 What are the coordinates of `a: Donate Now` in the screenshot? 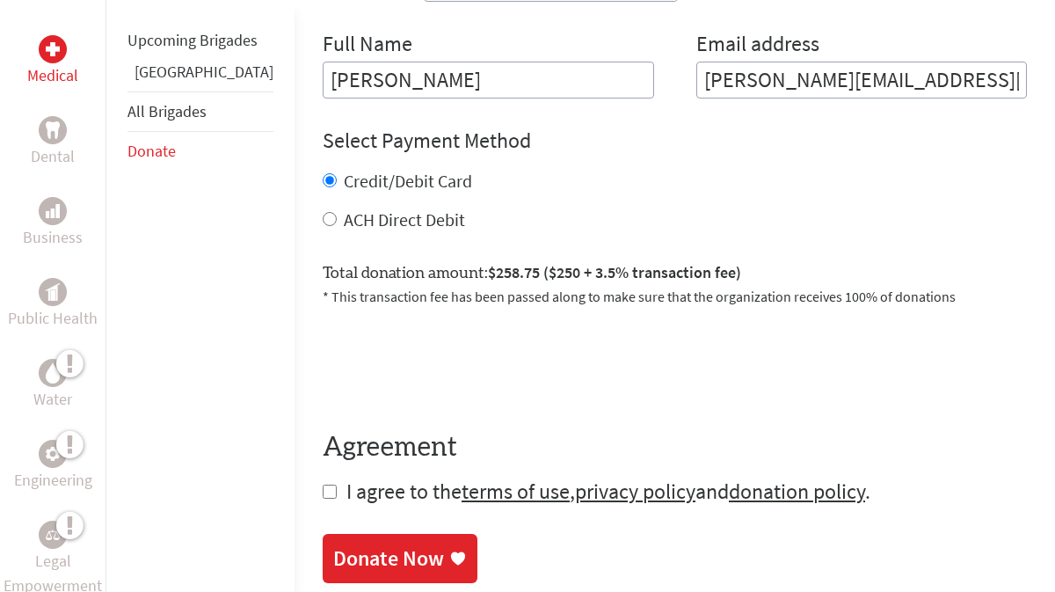 It's located at (400, 558).